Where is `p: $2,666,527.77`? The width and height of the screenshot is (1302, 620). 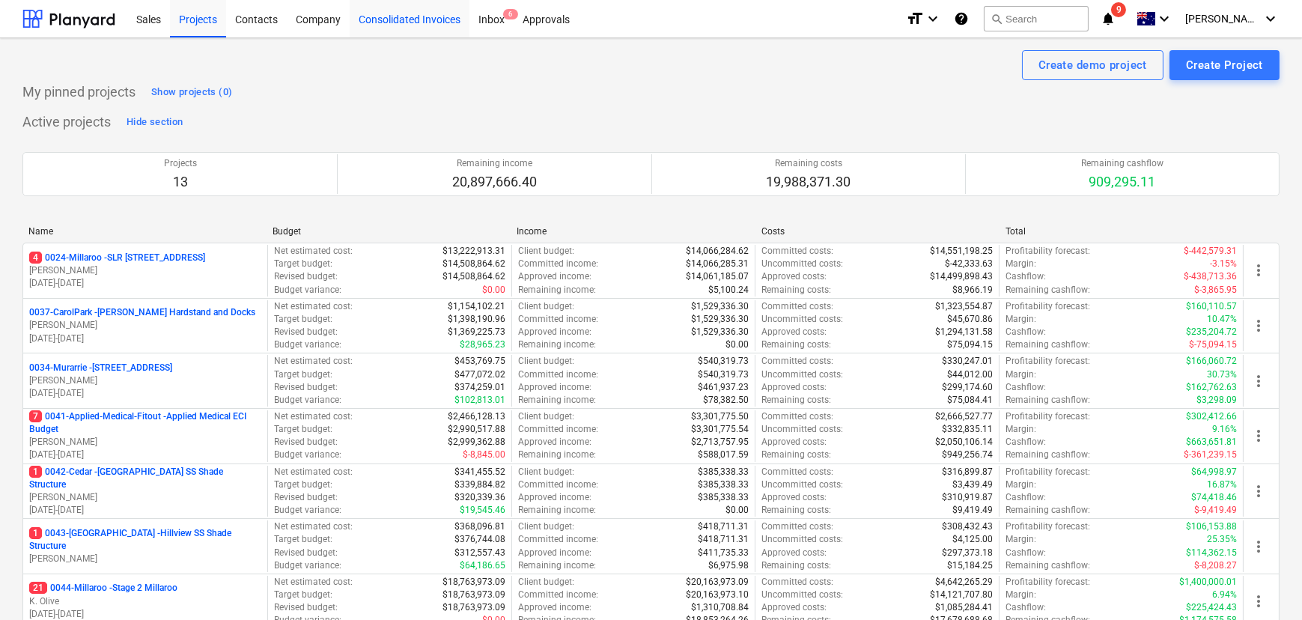 p: $2,666,527.77 is located at coordinates (963, 416).